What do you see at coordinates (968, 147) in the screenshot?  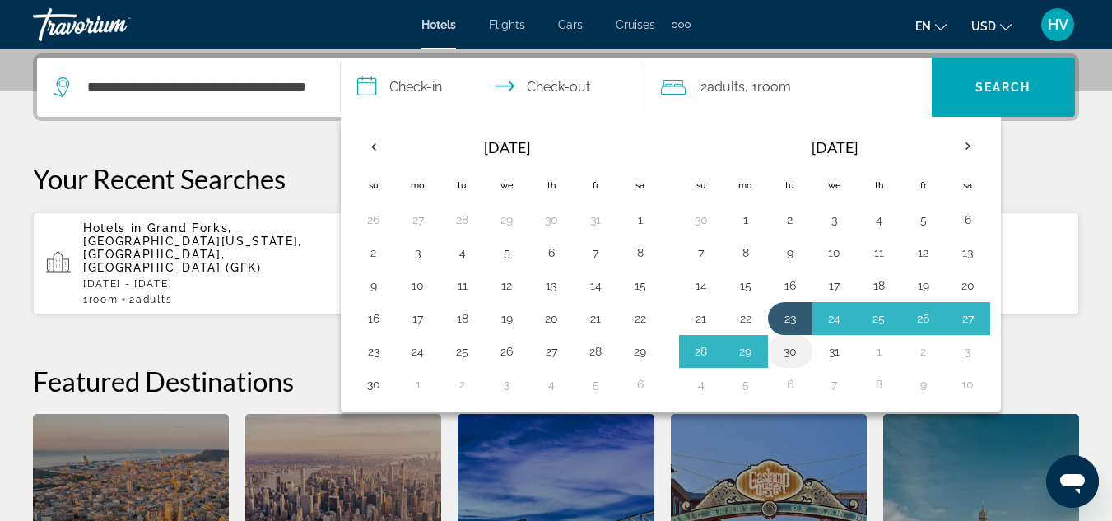 I see `button: Next month` at bounding box center [968, 147].